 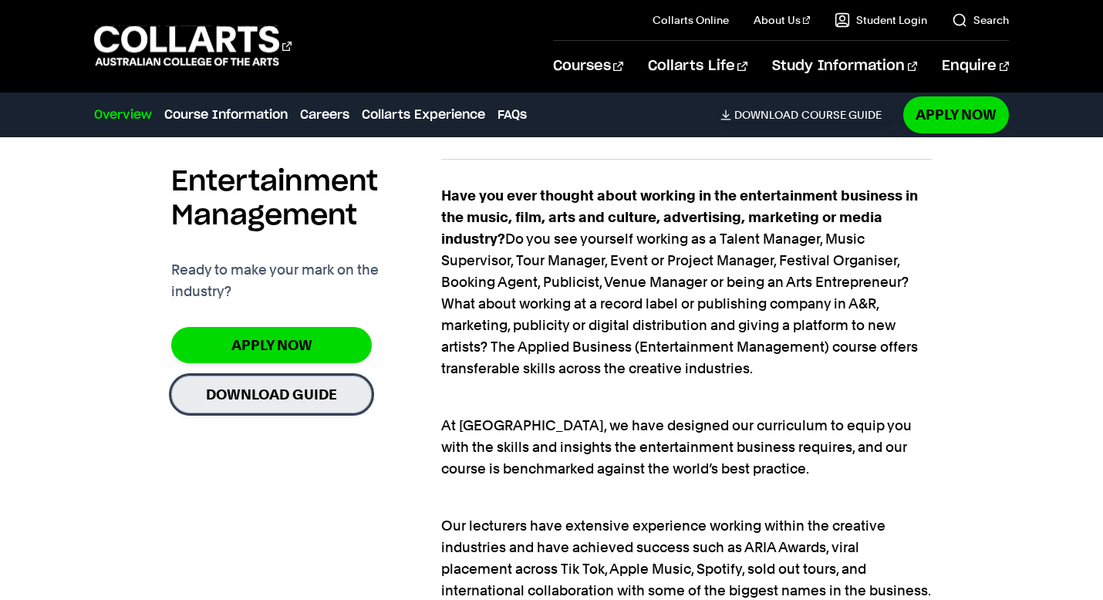 What do you see at coordinates (512, 115) in the screenshot?
I see `a: FAQs` at bounding box center [512, 115].